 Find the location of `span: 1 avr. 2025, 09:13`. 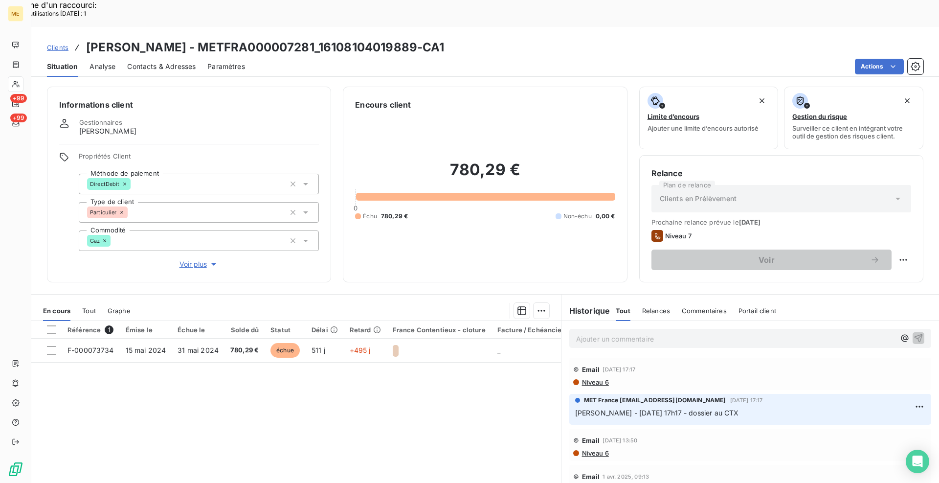

span: 1 avr. 2025, 09:13 is located at coordinates (625, 476).